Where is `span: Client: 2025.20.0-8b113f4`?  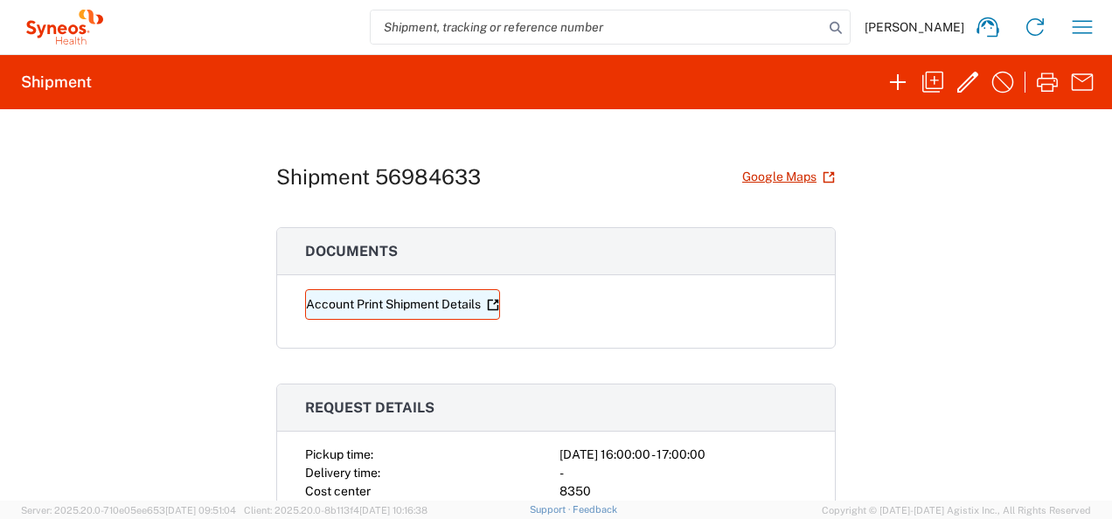
span: Client: 2025.20.0-8b113f4 is located at coordinates (336, 511).